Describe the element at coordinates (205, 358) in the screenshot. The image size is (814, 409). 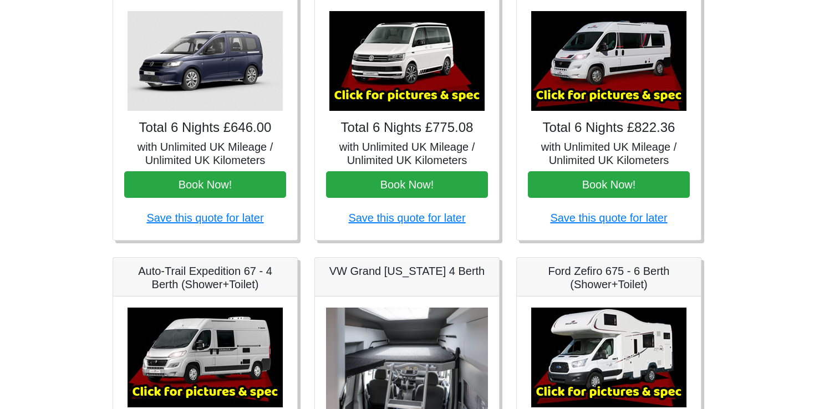
I see `img: Auto-Trail Expedition 67 - 4 Berth (Shower+Toilet)` at that location.